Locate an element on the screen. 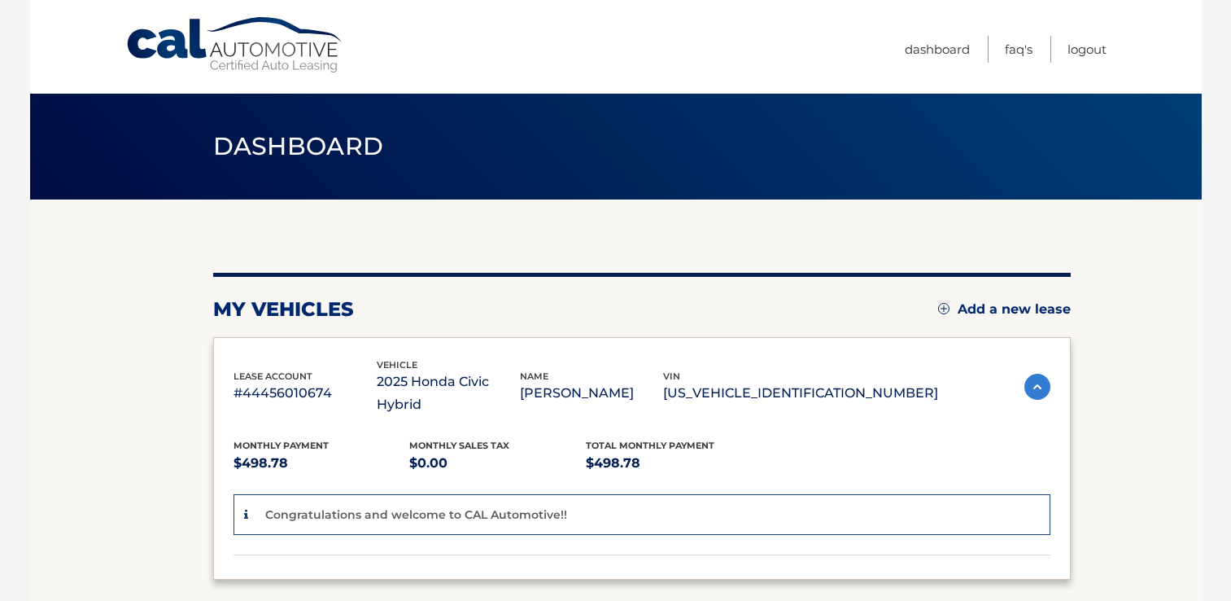 The width and height of the screenshot is (1231, 601). a: Cal Automotive is located at coordinates (235, 45).